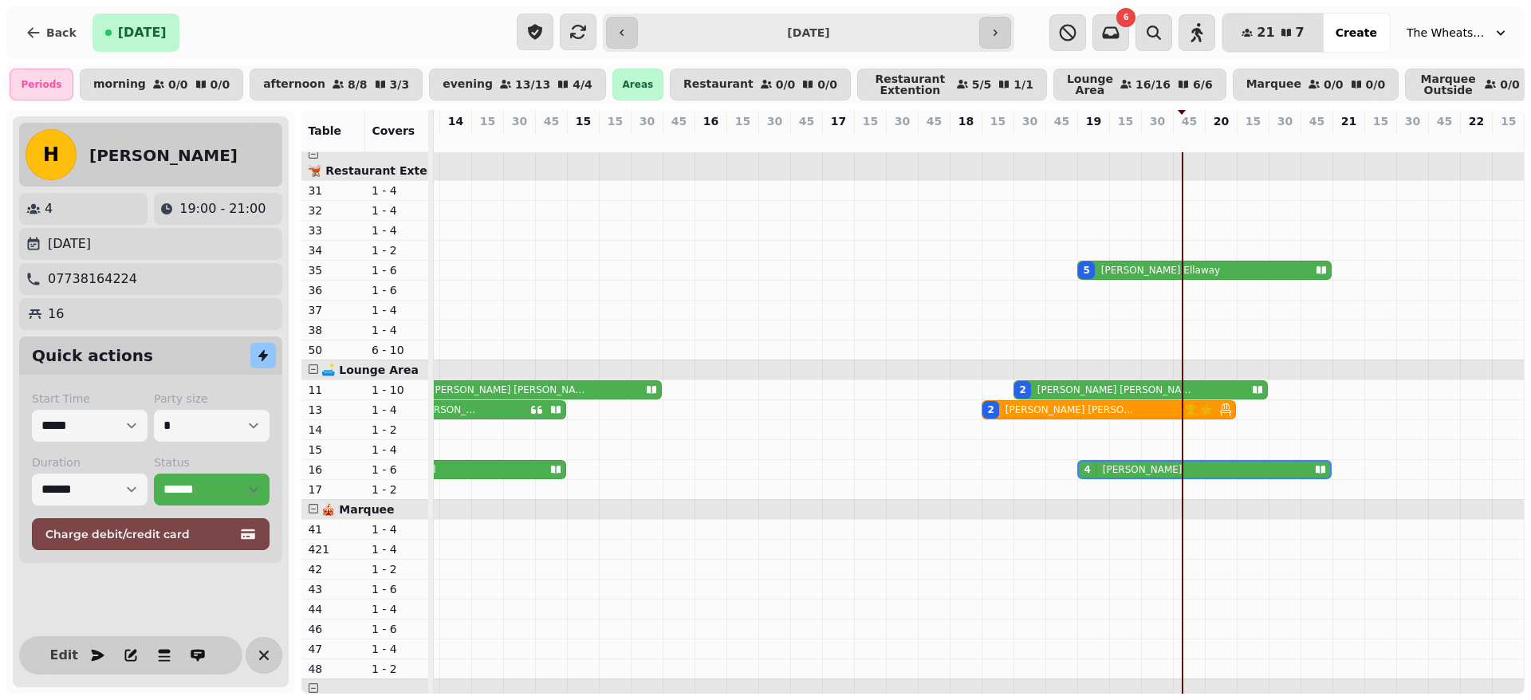 The height and width of the screenshot is (700, 1531). I want to click on p: 31, so click(333, 191).